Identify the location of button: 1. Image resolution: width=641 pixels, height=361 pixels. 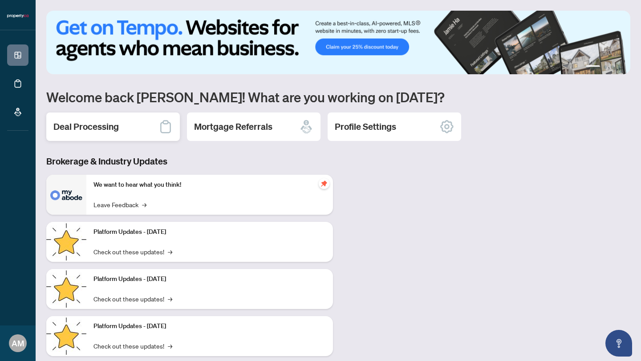
(593, 67).